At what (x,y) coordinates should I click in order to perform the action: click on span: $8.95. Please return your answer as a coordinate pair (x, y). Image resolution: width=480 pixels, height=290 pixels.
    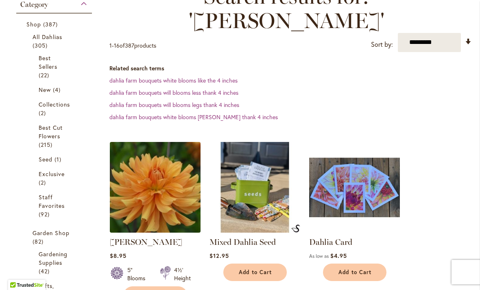
    Looking at the image, I should click on (118, 255).